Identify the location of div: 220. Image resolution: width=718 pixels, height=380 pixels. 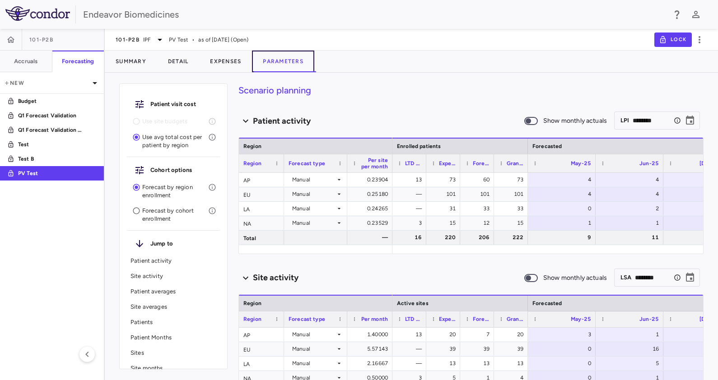
(445, 237).